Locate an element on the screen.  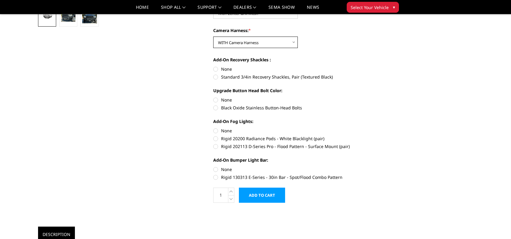
label: Add-On Fog Lights: is located at coordinates (297, 121).